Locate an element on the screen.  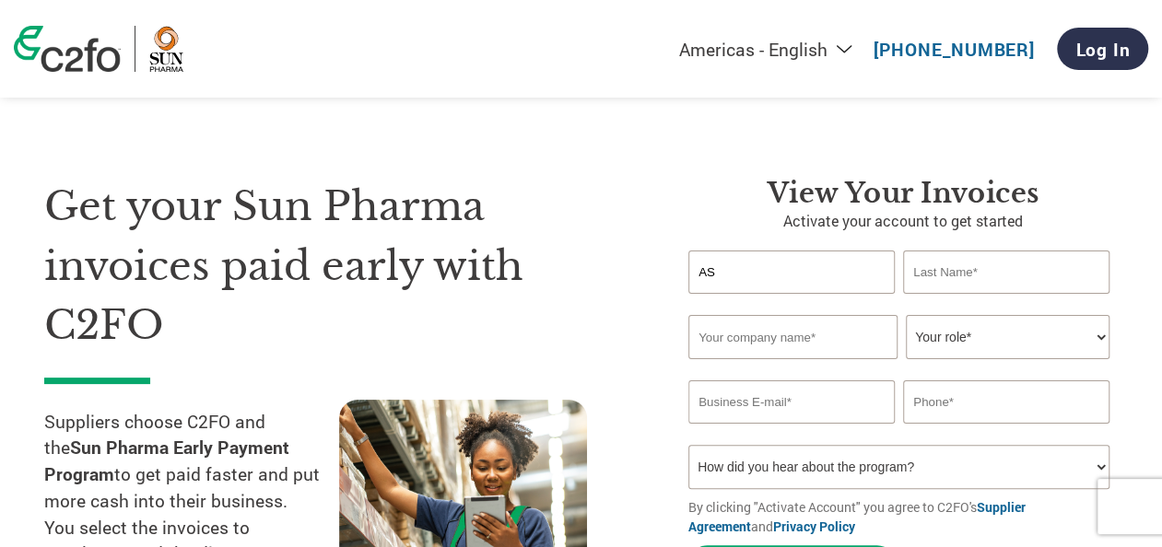
div: Invalid first name or first name is too long is located at coordinates (791, 301).